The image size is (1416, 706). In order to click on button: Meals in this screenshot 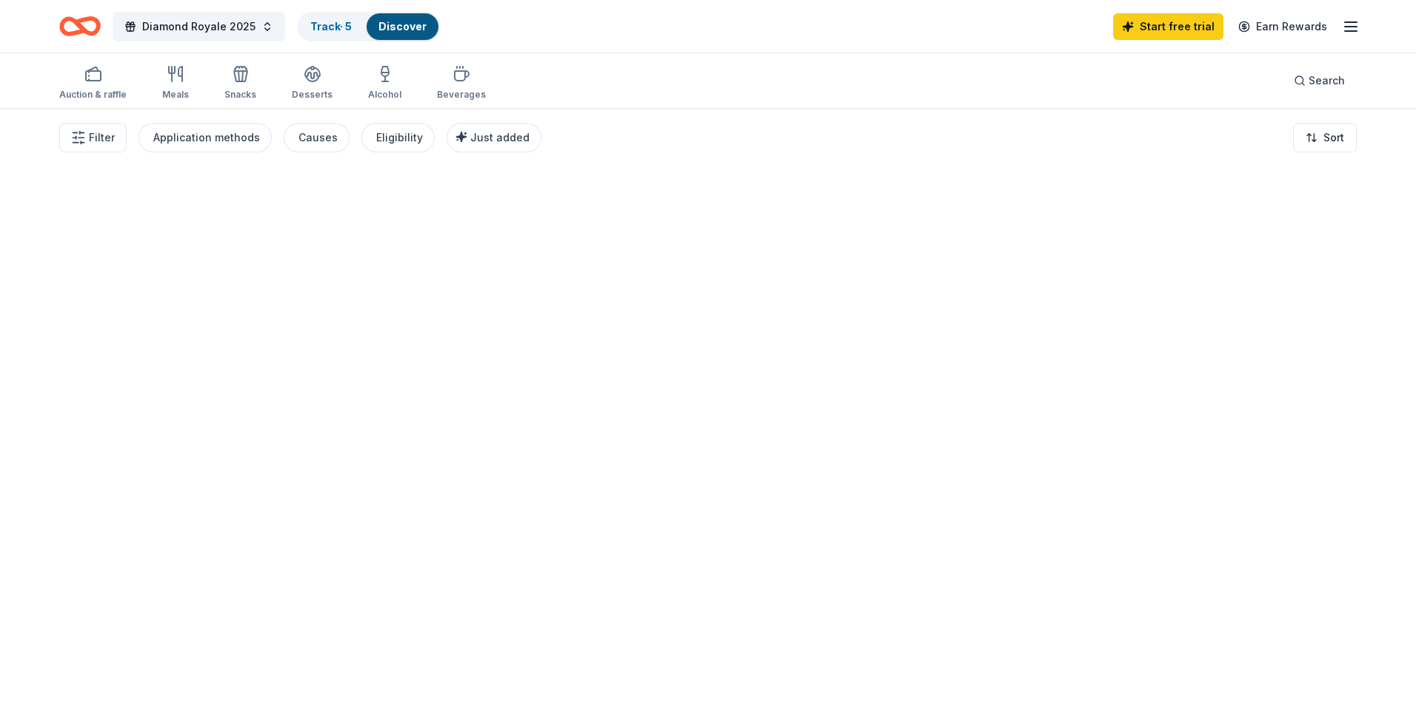, I will do `click(175, 84)`.